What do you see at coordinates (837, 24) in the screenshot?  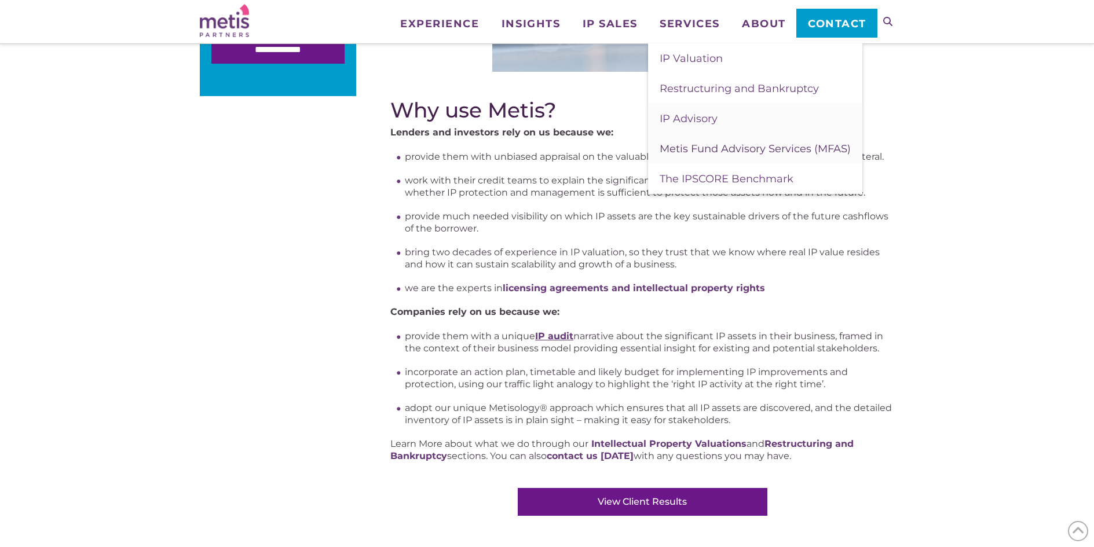 I see `span: Contact` at bounding box center [837, 24].